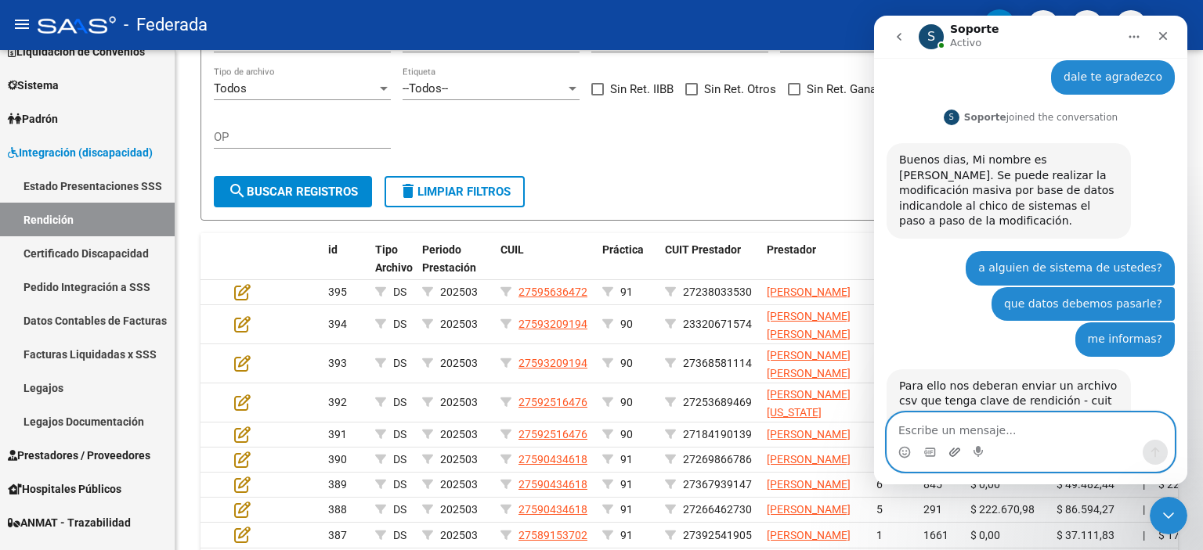  I want to click on span: Sistema, so click(33, 85).